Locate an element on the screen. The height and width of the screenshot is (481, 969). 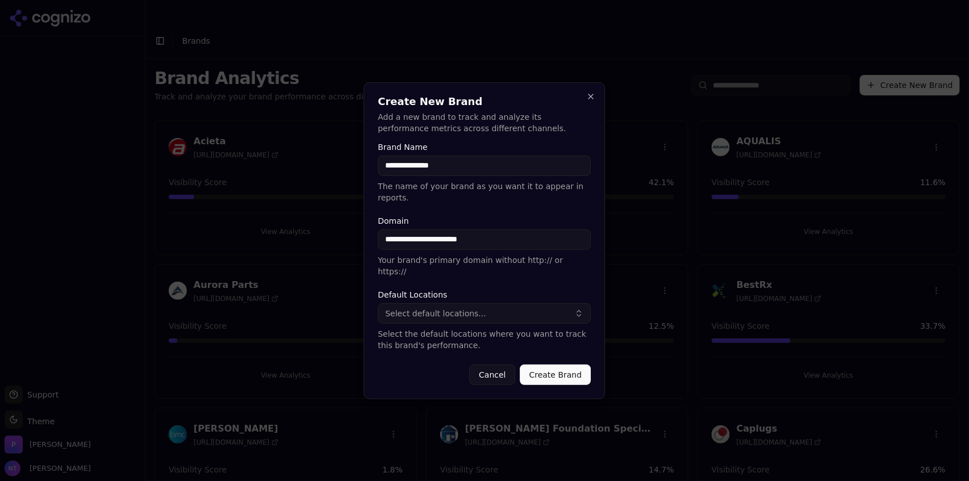
p: Your brand's primary domain without http:// or https:// is located at coordinates (485, 266).